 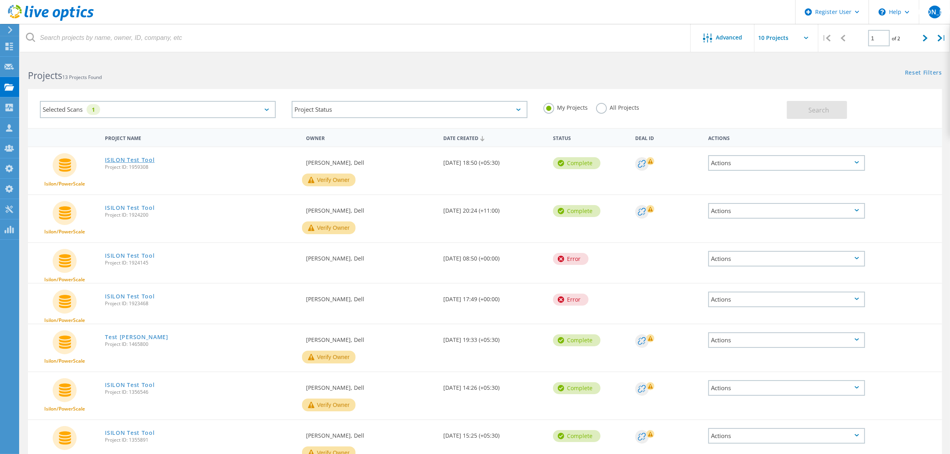 I want to click on input: Search projects by name, owner, ID, company, etc, so click(x=356, y=38).